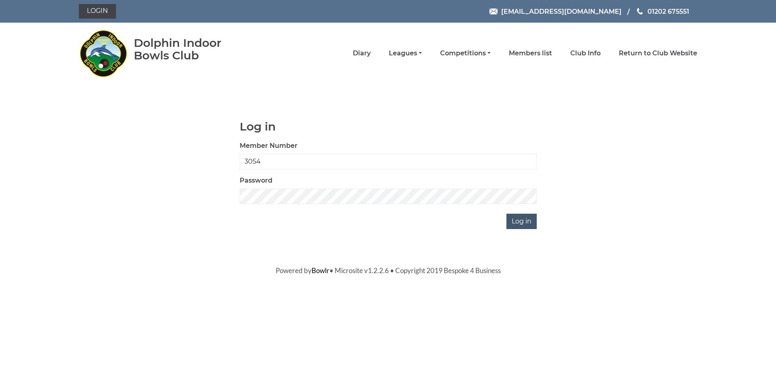 The height and width of the screenshot is (385, 776). I want to click on span: 01202 675551, so click(668, 11).